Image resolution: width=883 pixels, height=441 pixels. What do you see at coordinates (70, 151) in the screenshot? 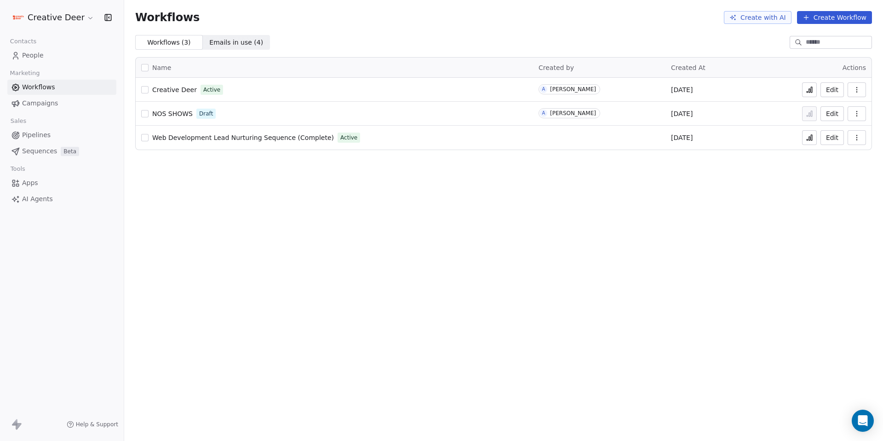
I see `span: Beta` at bounding box center [70, 151].